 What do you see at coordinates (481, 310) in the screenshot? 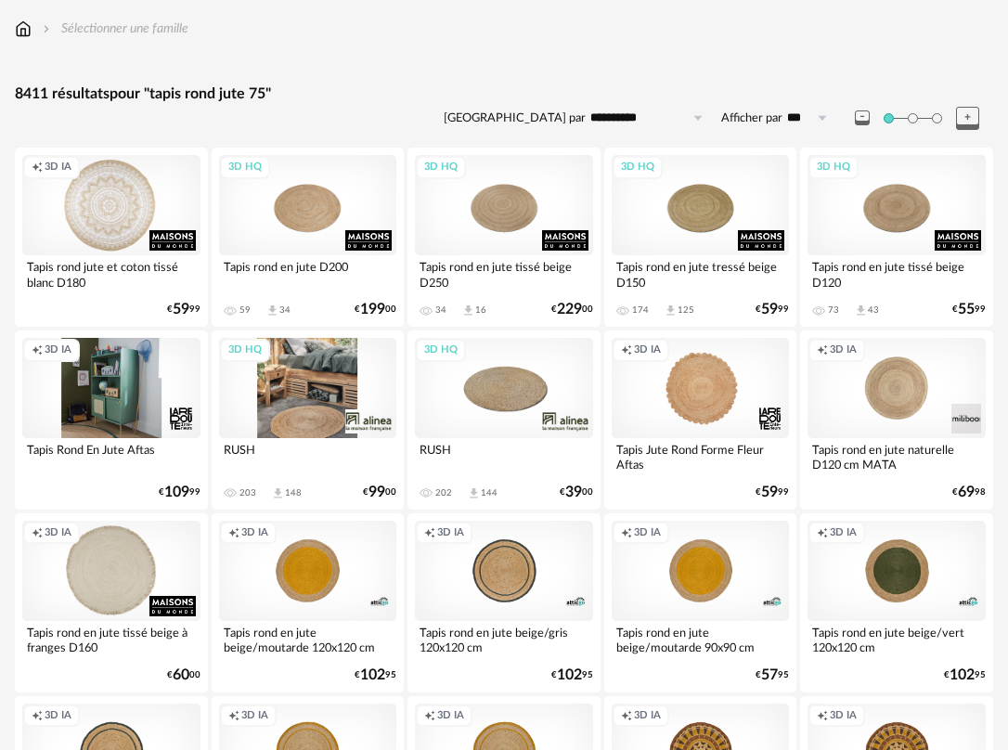
I see `div: 16` at bounding box center [481, 310].